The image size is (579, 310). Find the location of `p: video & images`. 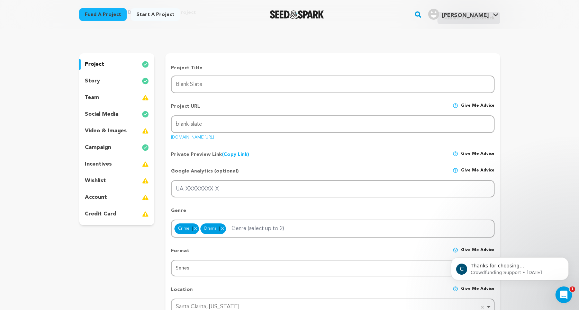

p: video & images is located at coordinates (106, 131).